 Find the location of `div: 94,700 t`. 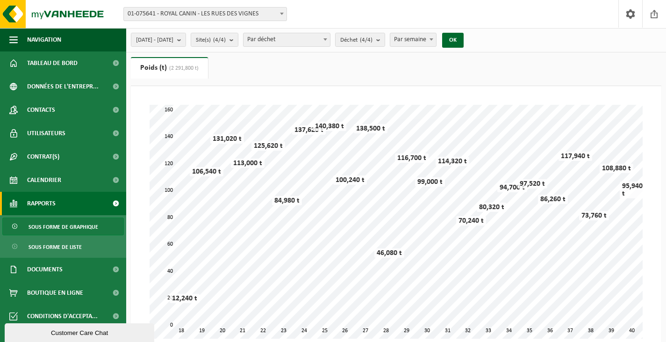

div: 94,700 t is located at coordinates (512, 187).